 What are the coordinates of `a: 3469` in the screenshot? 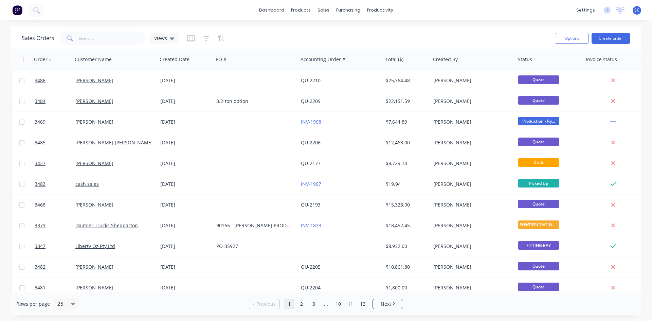 It's located at (55, 122).